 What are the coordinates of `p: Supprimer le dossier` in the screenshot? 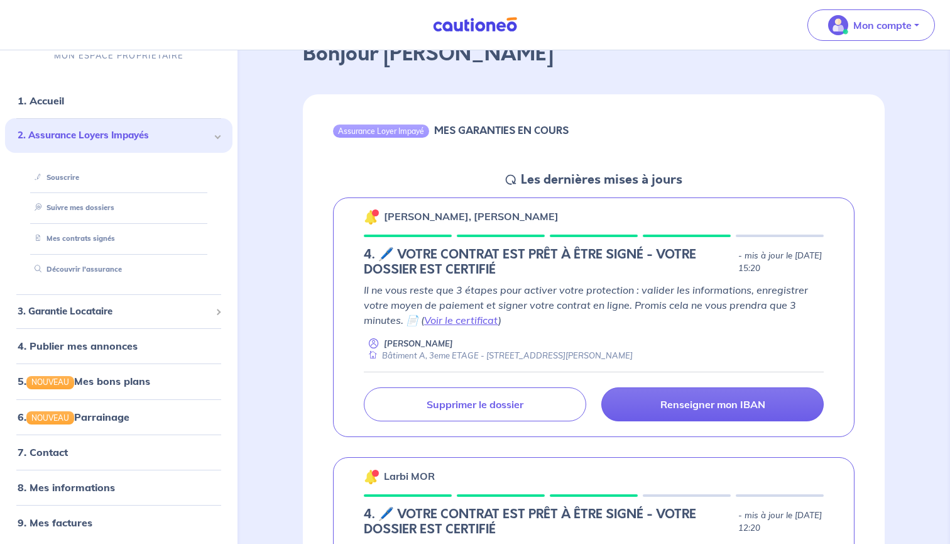 It's located at (475, 404).